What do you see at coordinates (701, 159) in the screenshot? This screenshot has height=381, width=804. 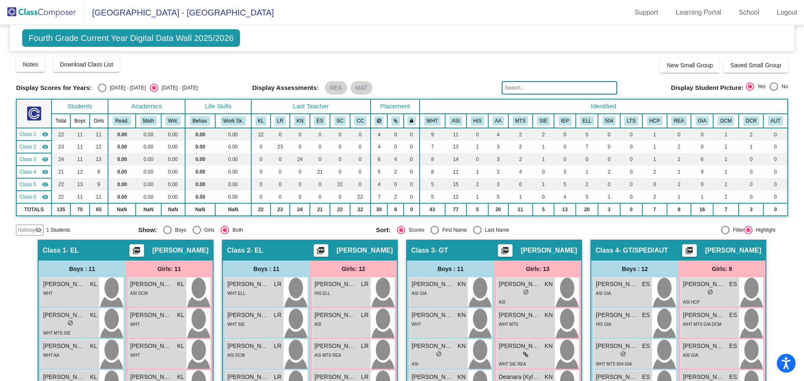 I see `td: 6` at bounding box center [701, 159].